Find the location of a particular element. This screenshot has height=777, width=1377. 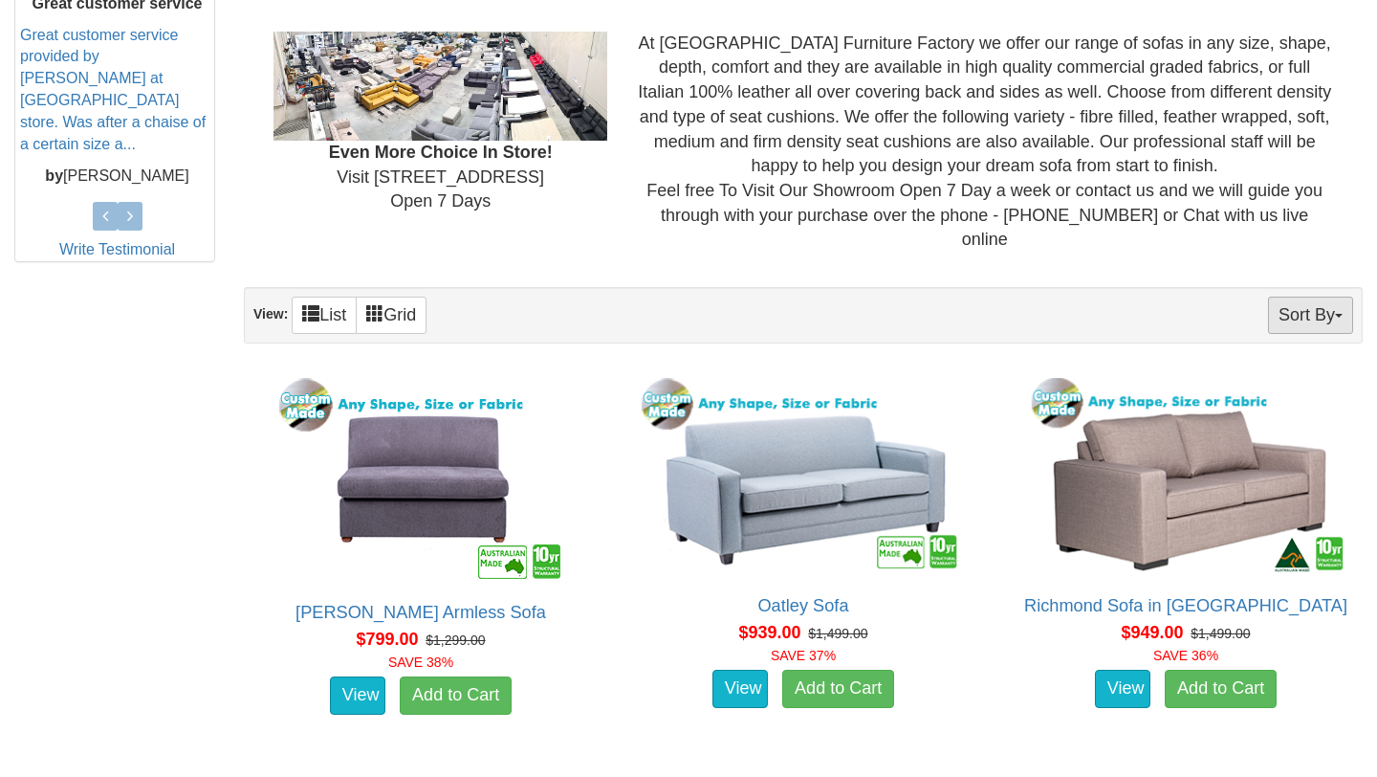

a: Oatley Sofa is located at coordinates (802, 605).